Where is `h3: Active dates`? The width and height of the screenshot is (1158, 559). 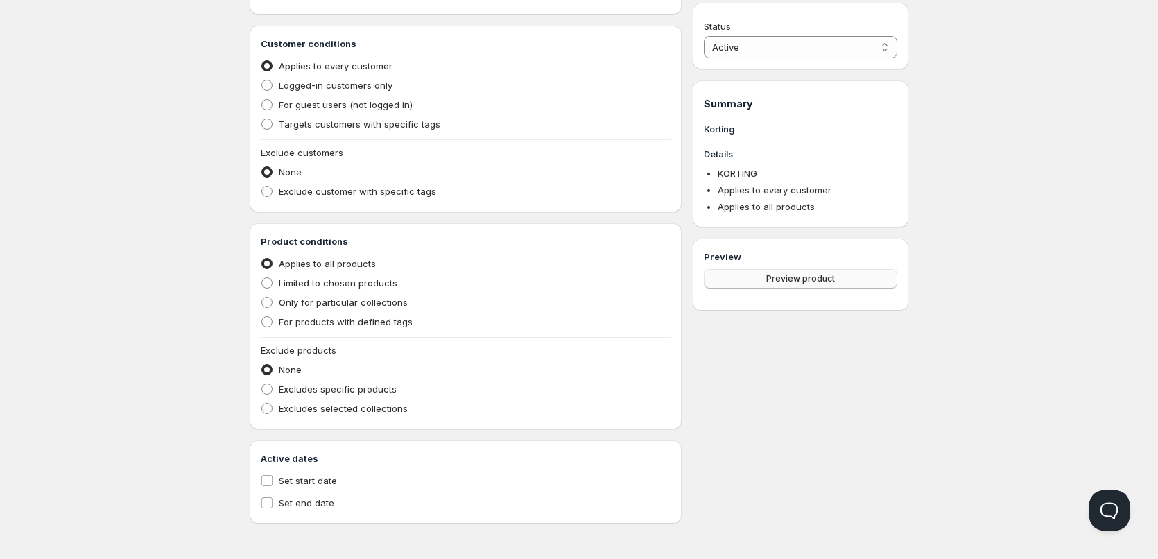 h3: Active dates is located at coordinates (465, 458).